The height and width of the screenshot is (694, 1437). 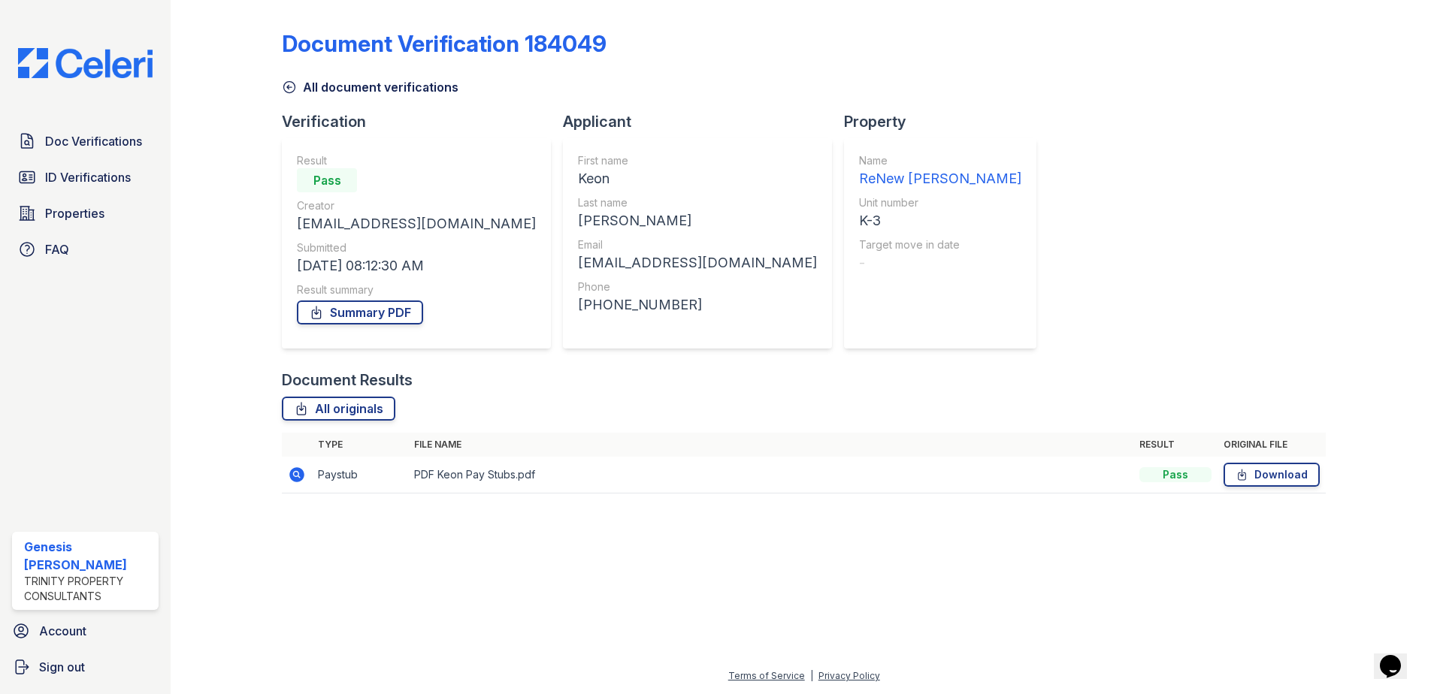 What do you see at coordinates (62, 667) in the screenshot?
I see `span: Sign out` at bounding box center [62, 667].